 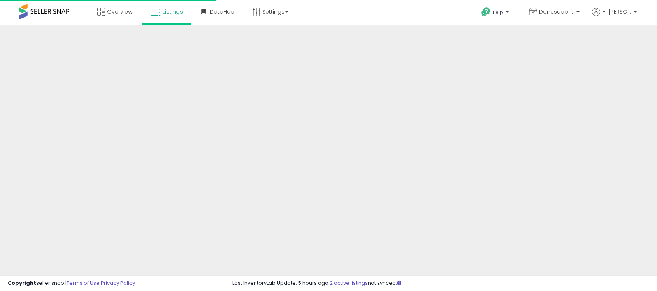 What do you see at coordinates (222, 12) in the screenshot?
I see `span: DataHub` at bounding box center [222, 12].